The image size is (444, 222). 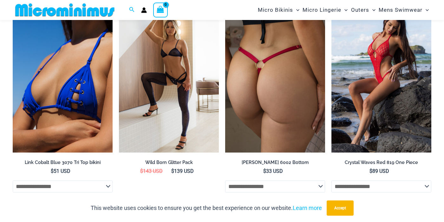 I want to click on a: Search icon link, so click(x=132, y=10).